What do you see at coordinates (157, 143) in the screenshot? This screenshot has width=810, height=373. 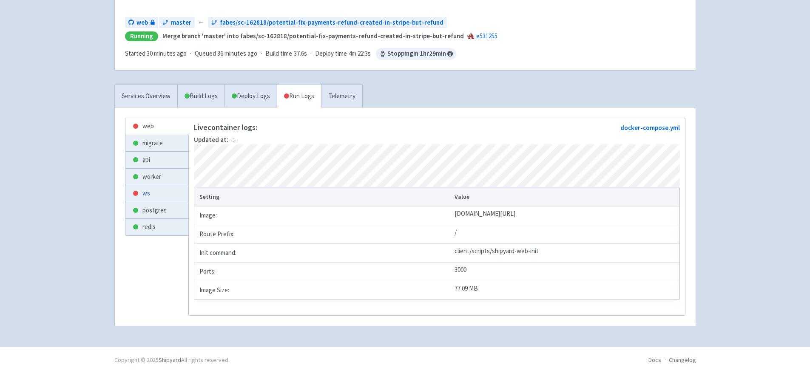 I see `a: migrate` at bounding box center [157, 143].